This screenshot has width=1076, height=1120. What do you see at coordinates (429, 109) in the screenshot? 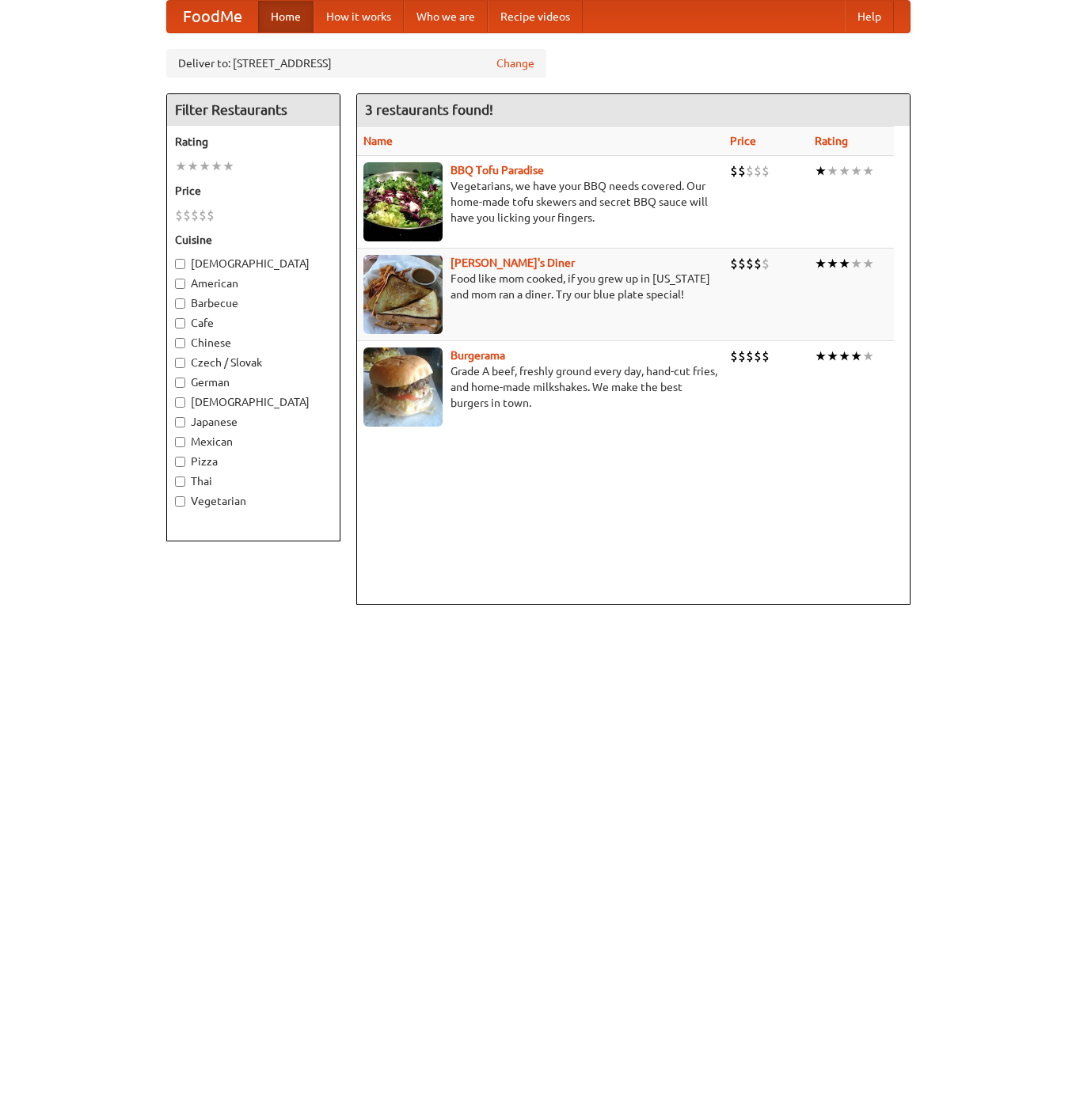
I see `ng-pluralize: 3 restaurants found!` at bounding box center [429, 109].